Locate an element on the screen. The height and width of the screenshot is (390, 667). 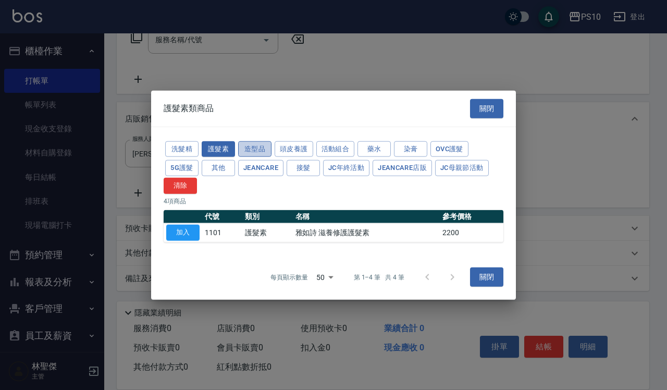
button: 接髮 is located at coordinates (303, 168).